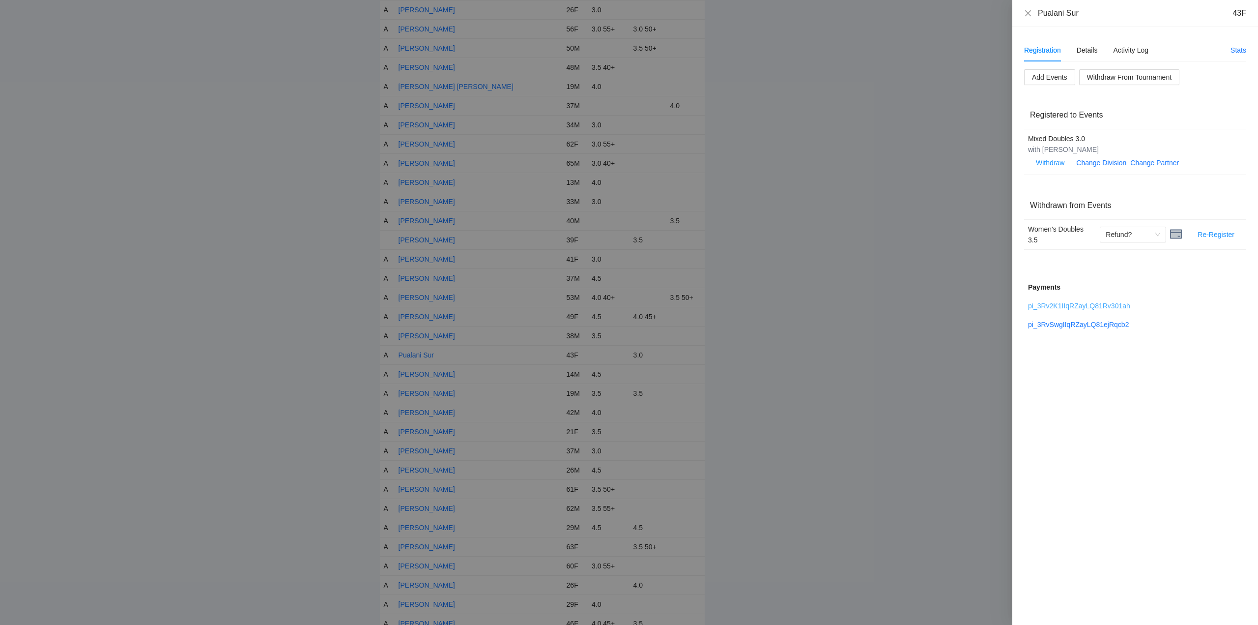 This screenshot has width=1258, height=625. Describe the element at coordinates (1216, 234) in the screenshot. I see `span: Re-Register` at that location.